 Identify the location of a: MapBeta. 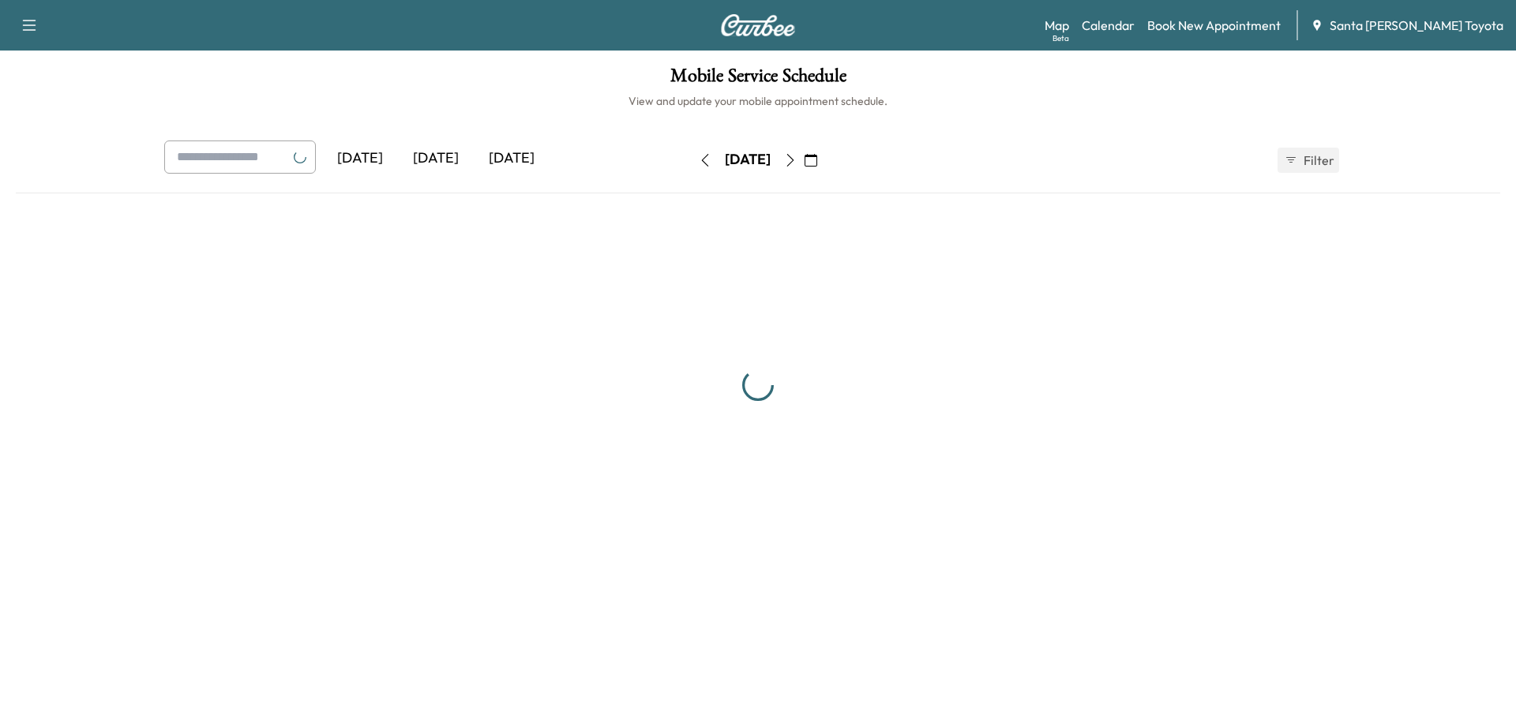
(1056, 25).